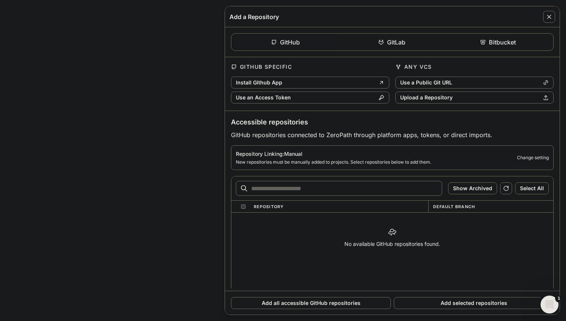 This screenshot has width=566, height=321. I want to click on button: Upload a Repository, so click(474, 98).